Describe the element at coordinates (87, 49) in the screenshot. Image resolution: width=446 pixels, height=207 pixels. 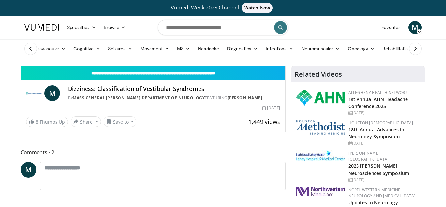
I see `a: Cognitive` at that location.